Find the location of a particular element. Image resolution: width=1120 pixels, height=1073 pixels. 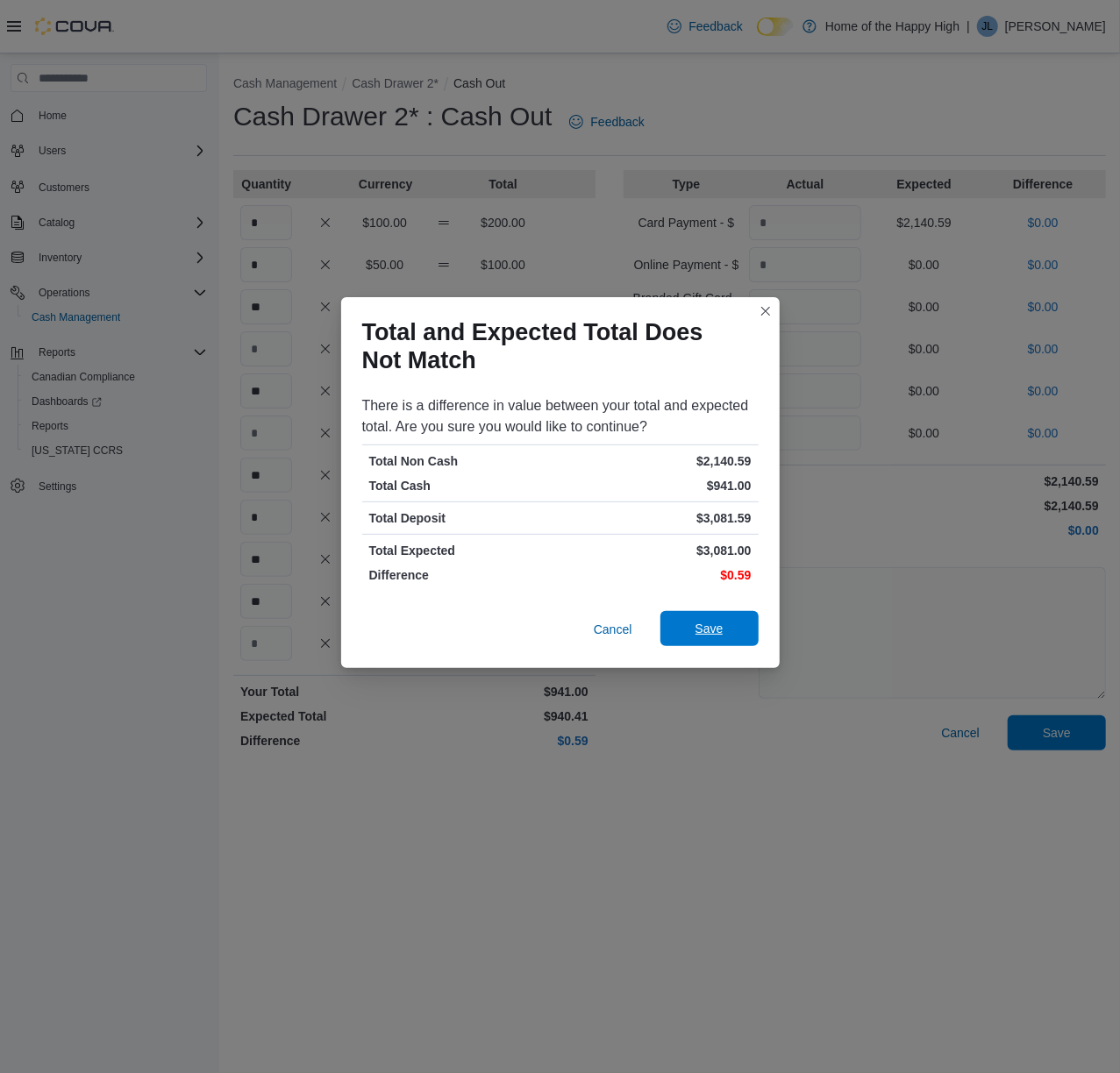

h1: Total and Expected Total Does Not Match is located at coordinates (554, 346).